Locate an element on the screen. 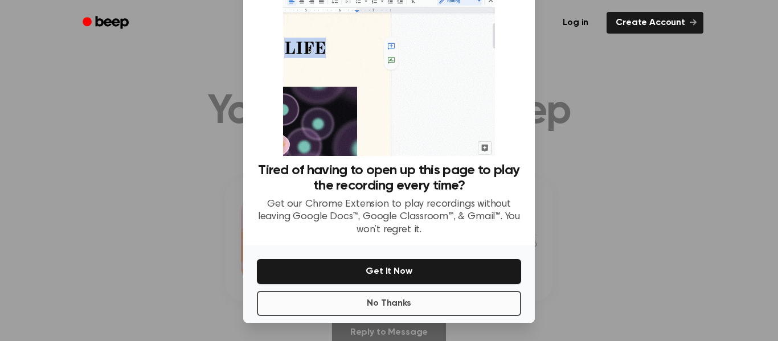 The image size is (778, 341). a: Beep is located at coordinates (106, 23).